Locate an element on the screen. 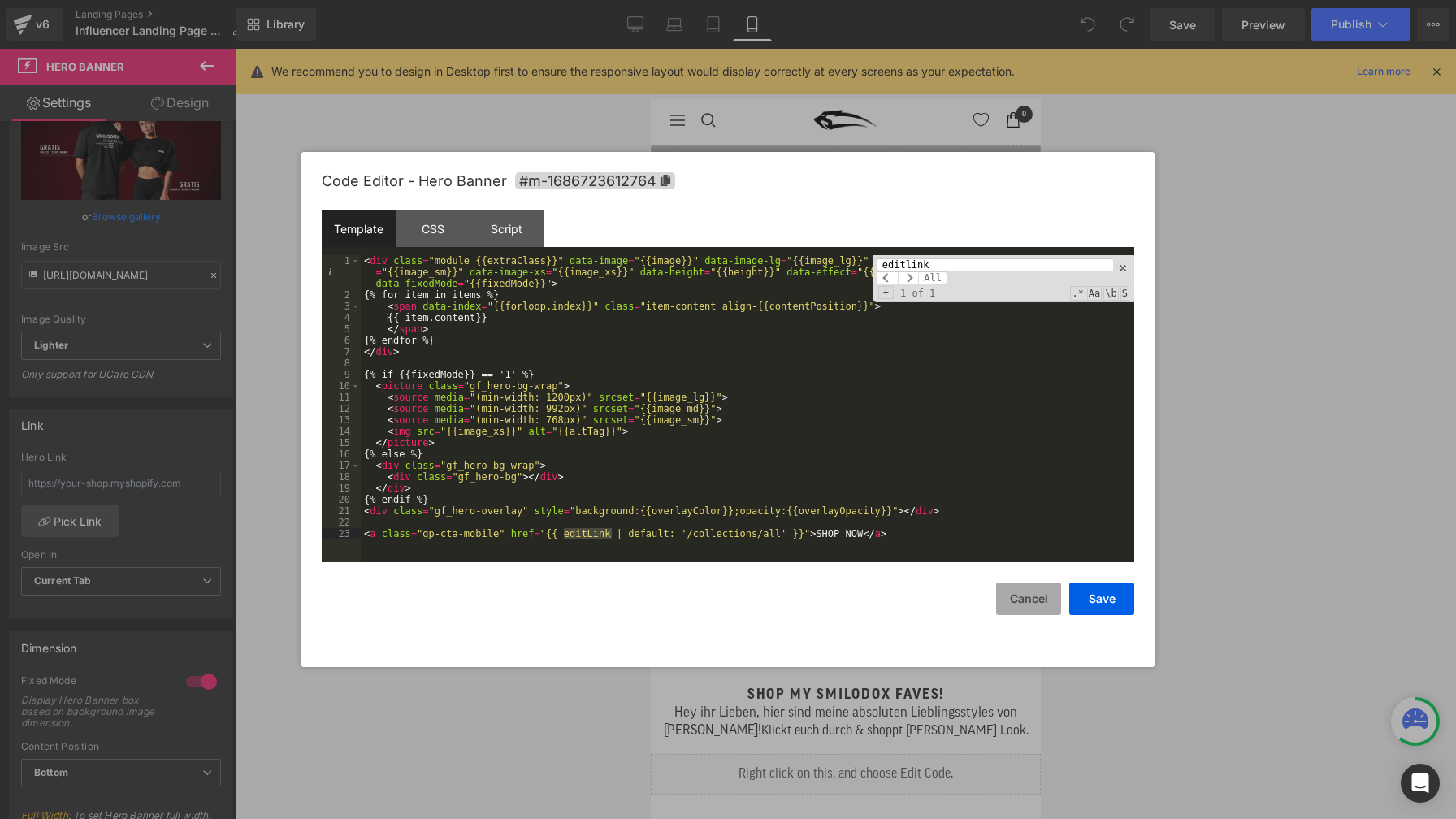 The image size is (1456, 819). div: 7 is located at coordinates (341, 352).